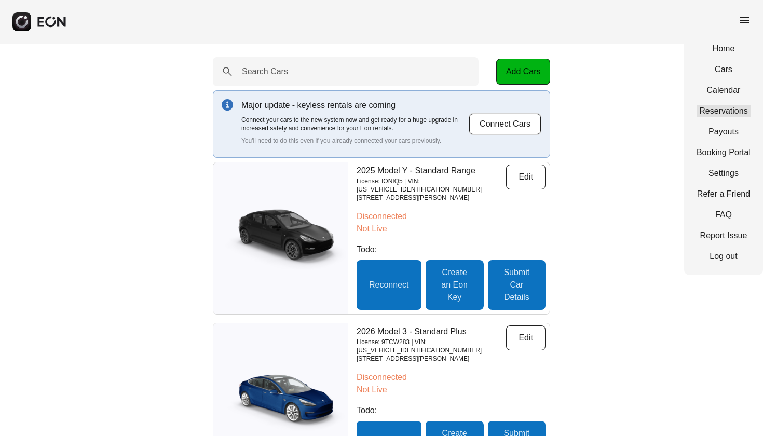 The image size is (763, 436). I want to click on a: Calendar, so click(723, 90).